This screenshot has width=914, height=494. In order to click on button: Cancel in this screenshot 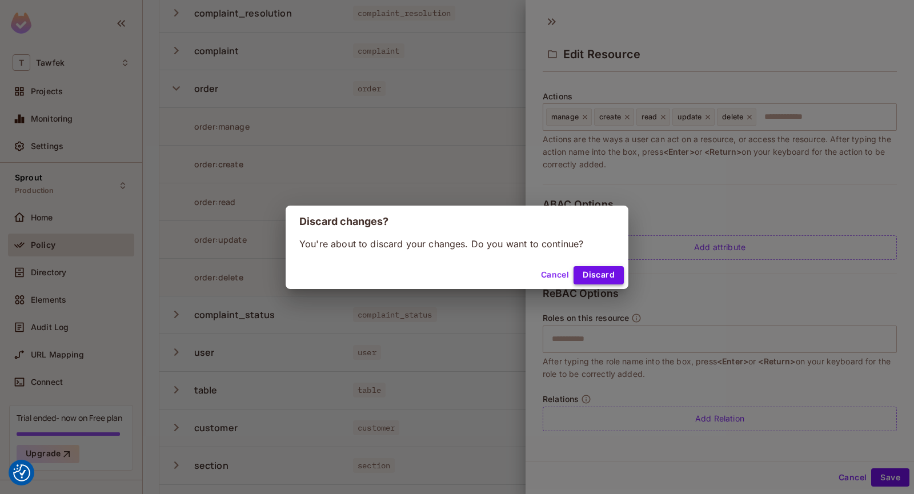, I will do `click(555, 275)`.